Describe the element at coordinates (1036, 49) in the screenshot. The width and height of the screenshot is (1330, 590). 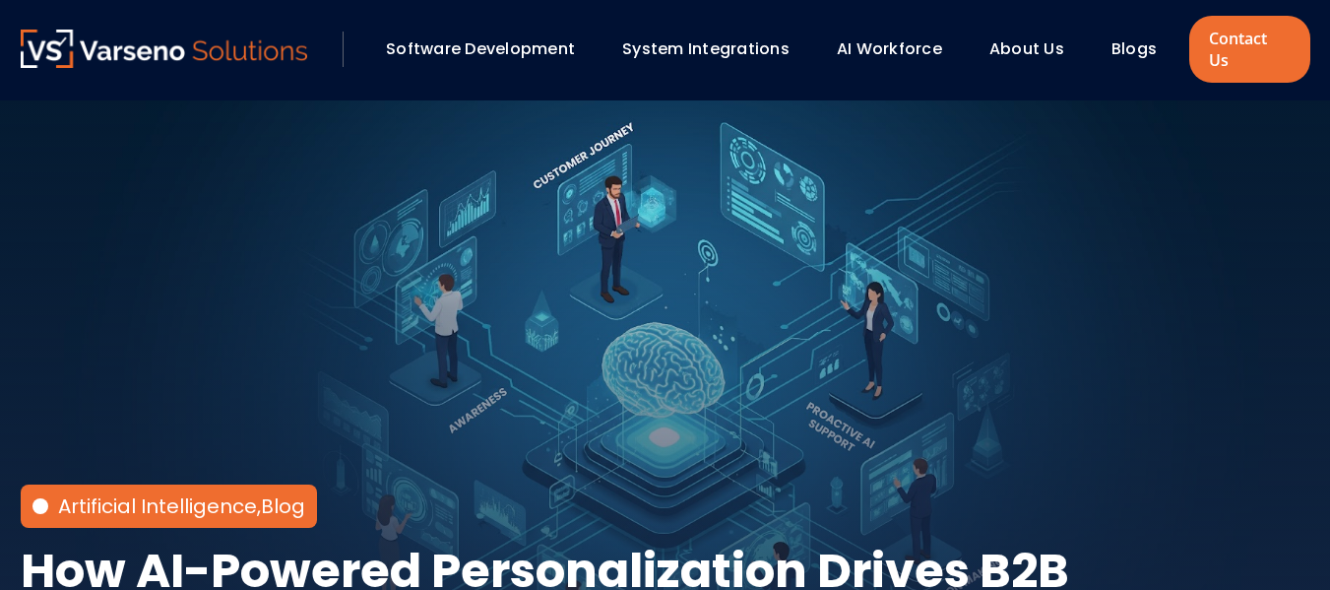
I see `div: About Us` at that location.